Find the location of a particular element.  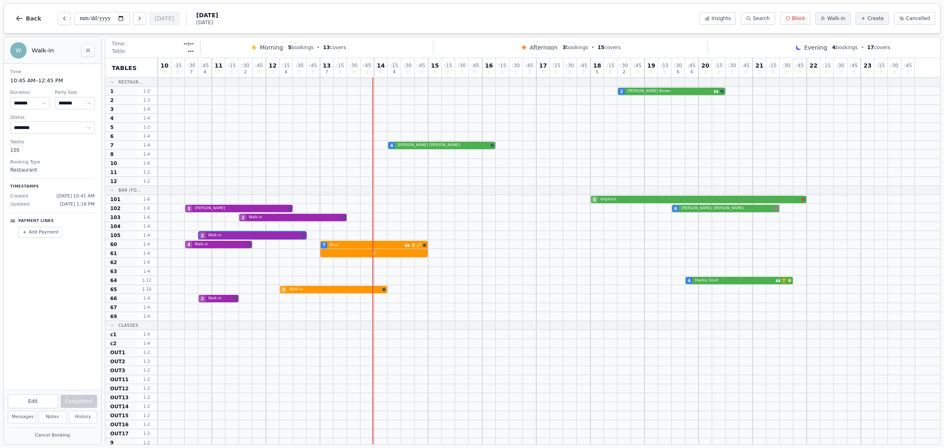

span: 17 is located at coordinates (543, 66).